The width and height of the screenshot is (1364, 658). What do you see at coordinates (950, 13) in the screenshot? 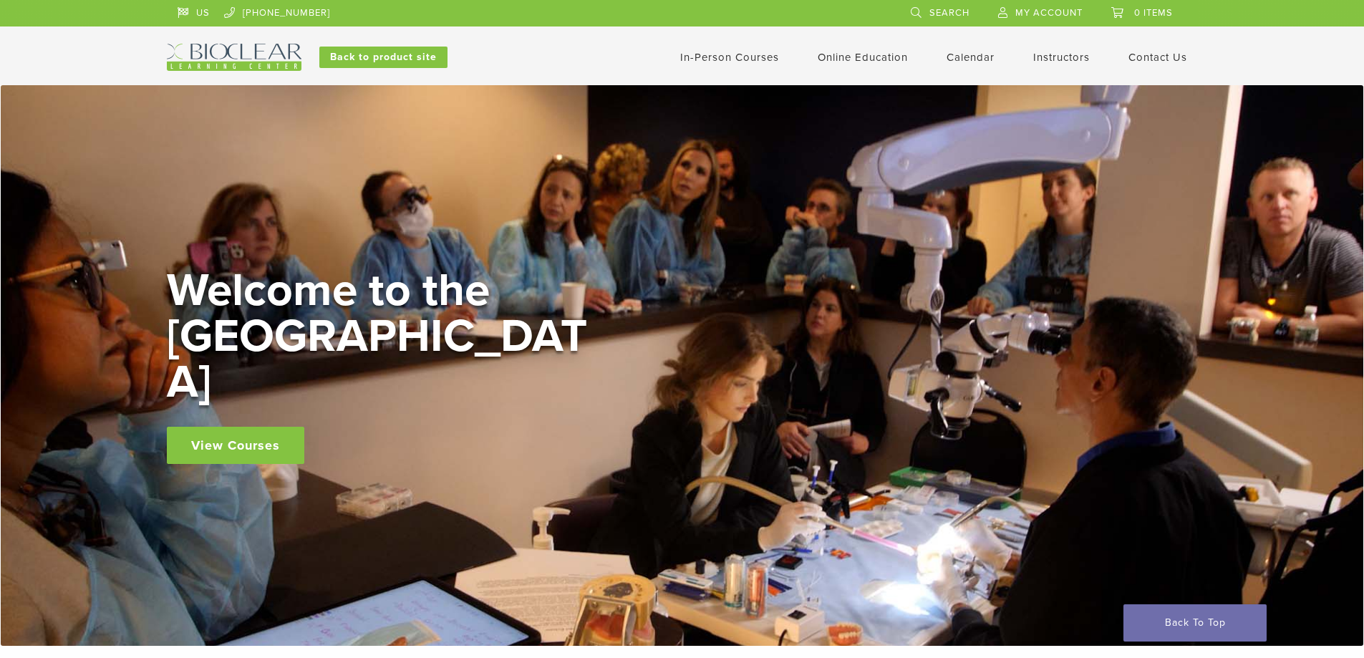
I see `span: Search` at bounding box center [950, 13].